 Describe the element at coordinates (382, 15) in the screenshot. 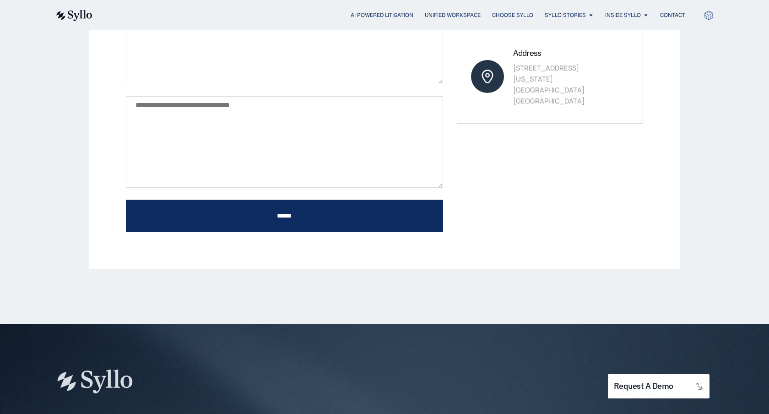

I see `a: AI Powered Litigation` at that location.